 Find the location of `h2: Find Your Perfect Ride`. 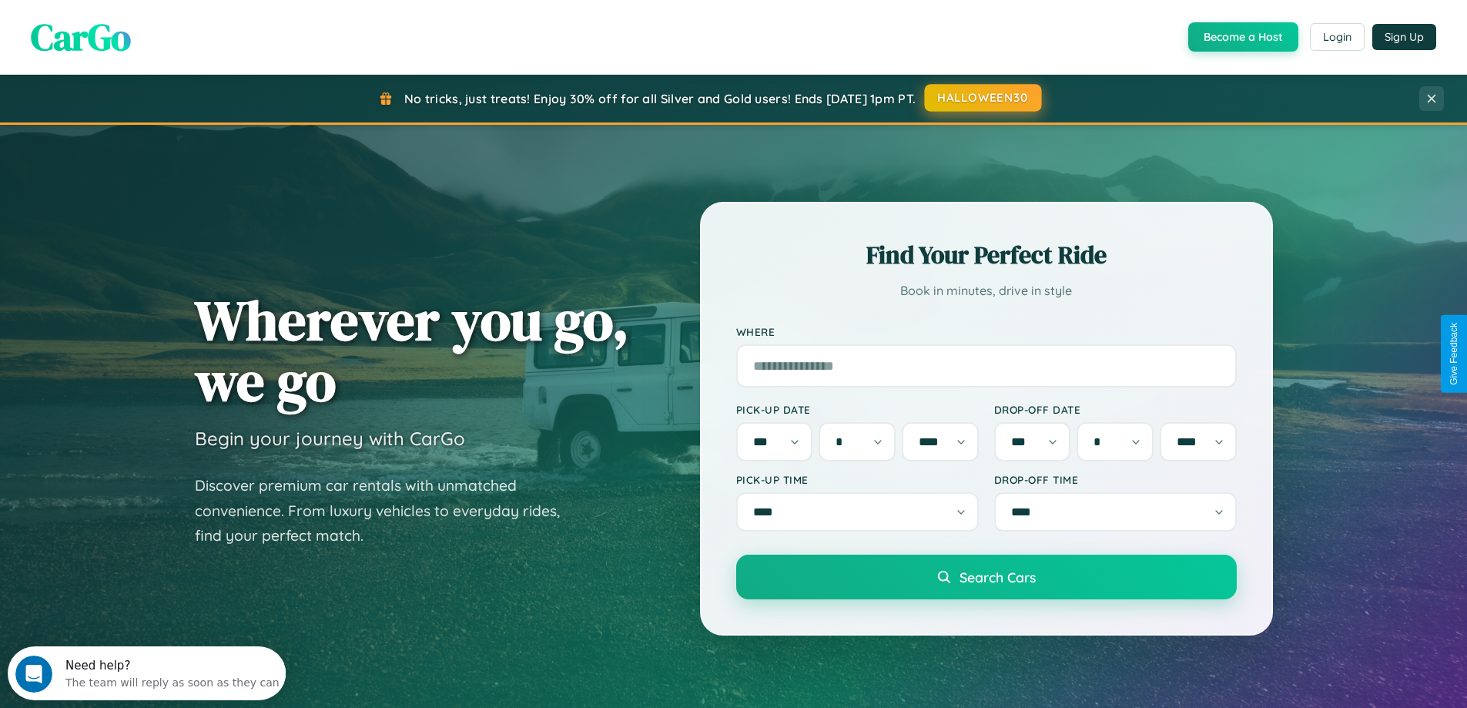

h2: Find Your Perfect Ride is located at coordinates (987, 255).